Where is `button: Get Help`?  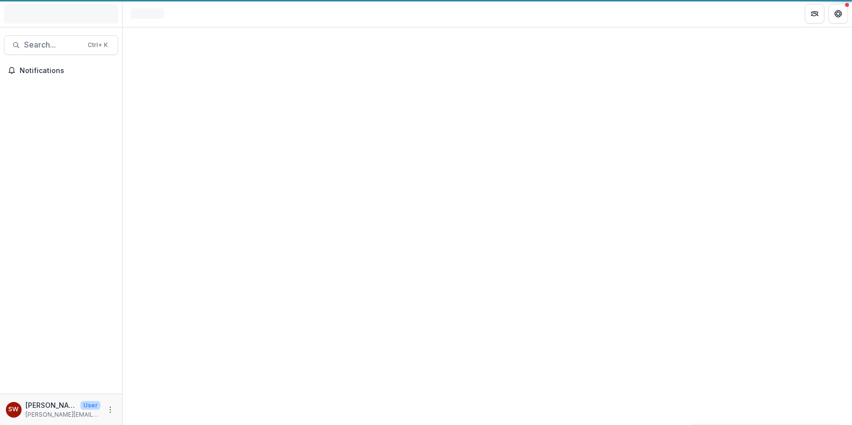
button: Get Help is located at coordinates (838, 14).